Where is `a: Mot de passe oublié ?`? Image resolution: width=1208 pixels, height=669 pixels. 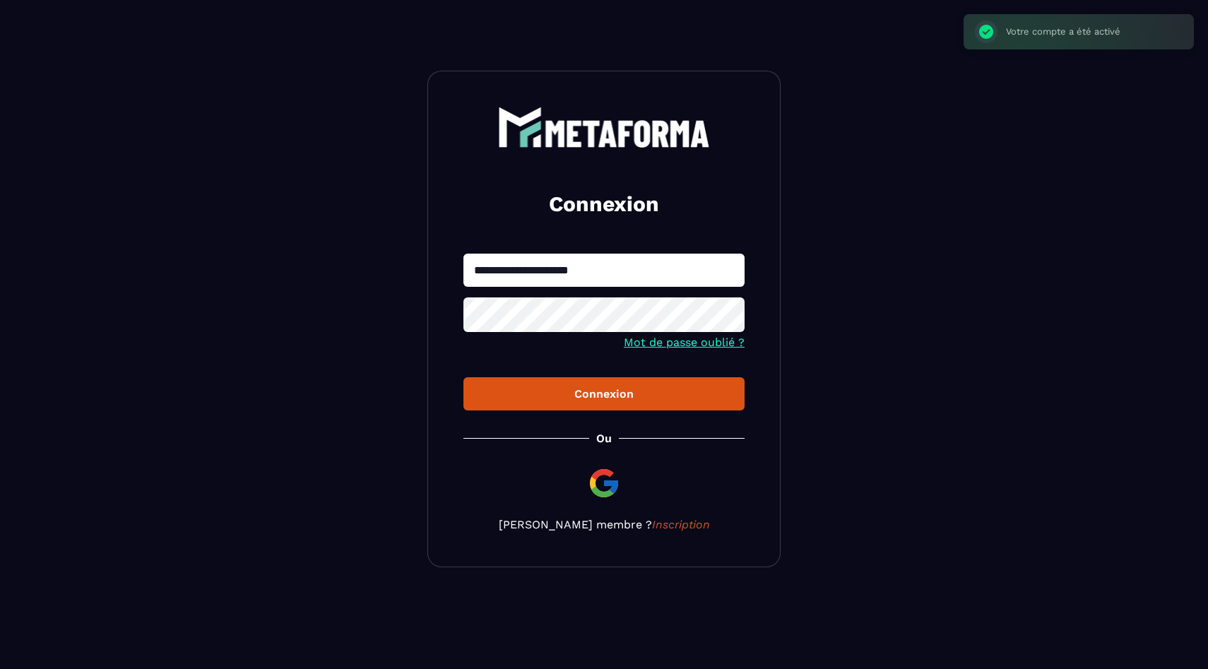
a: Mot de passe oublié ? is located at coordinates (684, 342).